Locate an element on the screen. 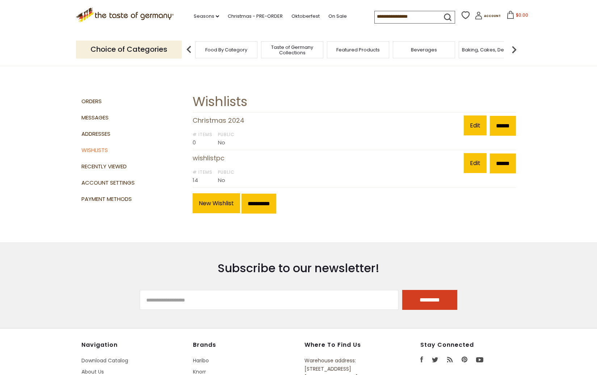 The height and width of the screenshot is (375, 597). span: Food By Category is located at coordinates (226, 50).